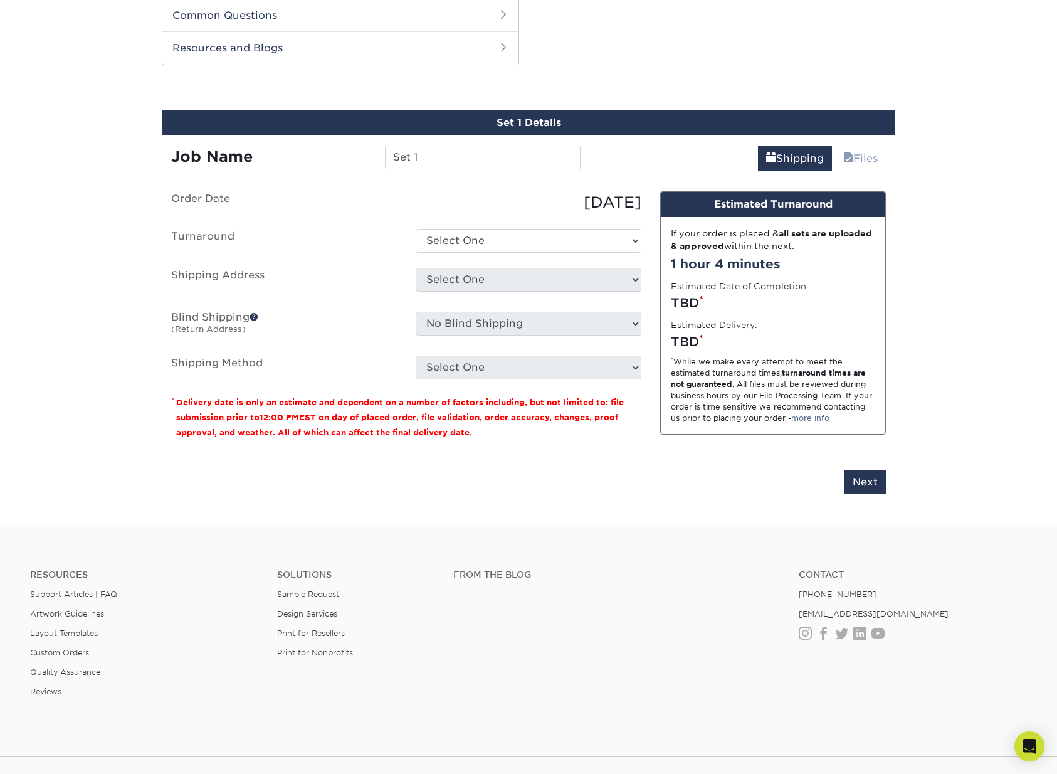  Describe the element at coordinates (284, 326) in the screenshot. I see `label: Blind Shipping` at that location.